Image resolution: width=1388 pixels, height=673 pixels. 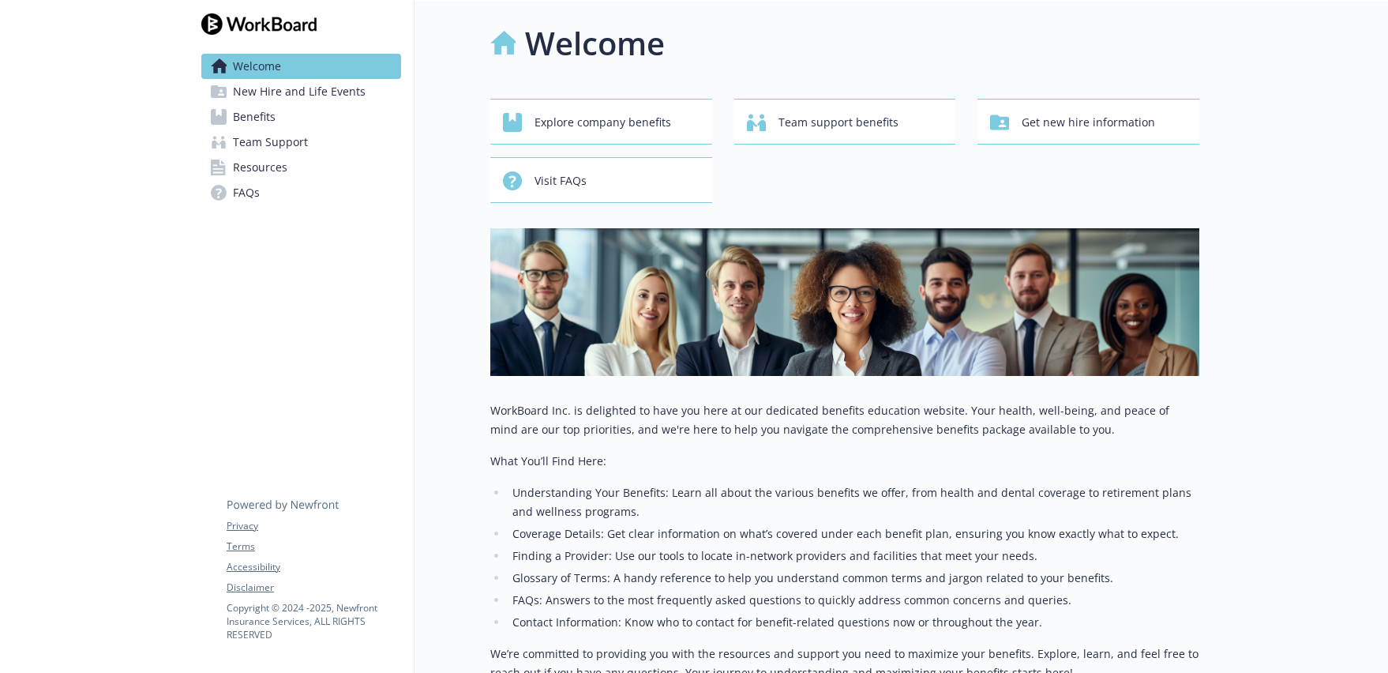 What do you see at coordinates (246, 193) in the screenshot?
I see `span: FAQs` at bounding box center [246, 193].